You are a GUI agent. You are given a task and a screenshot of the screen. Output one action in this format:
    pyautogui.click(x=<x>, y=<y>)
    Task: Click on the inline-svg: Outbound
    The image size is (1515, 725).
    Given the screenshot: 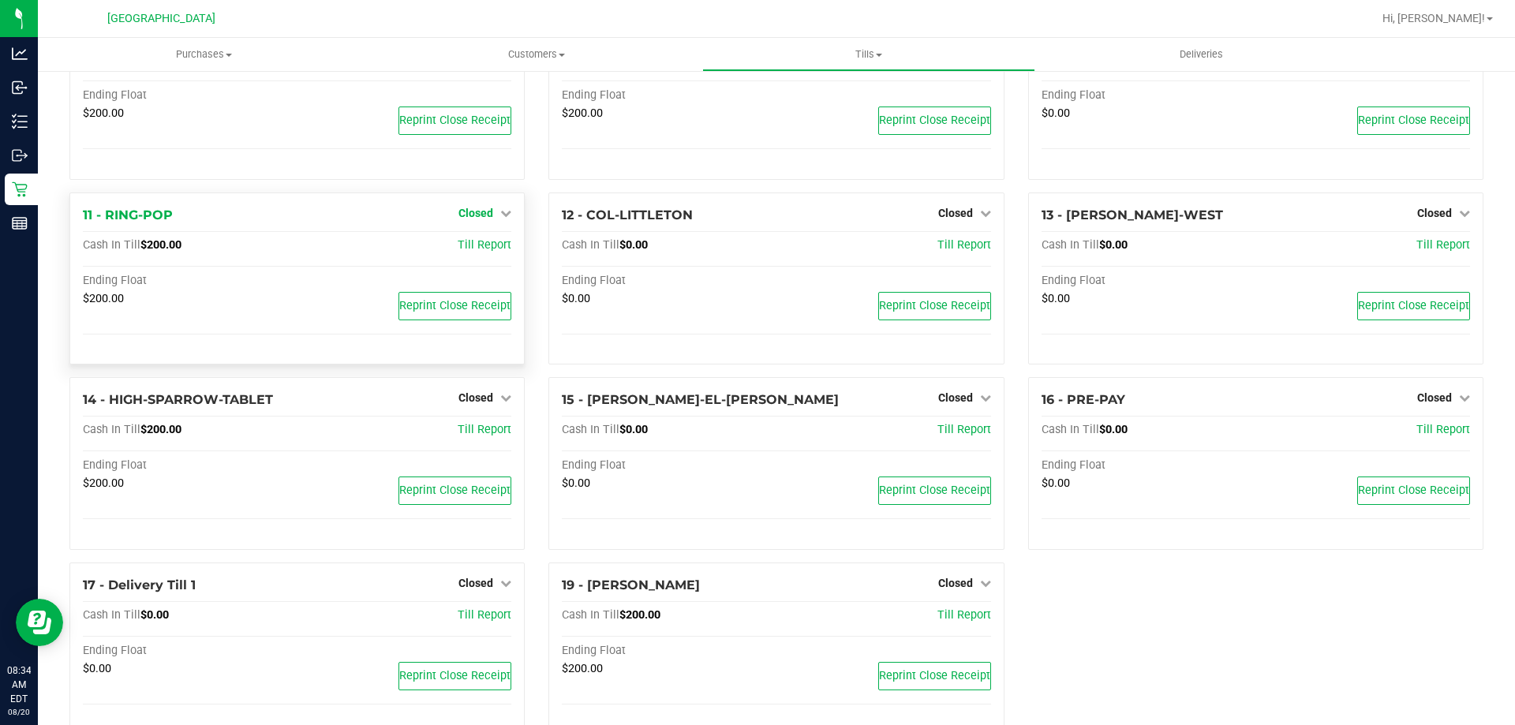 What is the action you would take?
    pyautogui.click(x=20, y=155)
    